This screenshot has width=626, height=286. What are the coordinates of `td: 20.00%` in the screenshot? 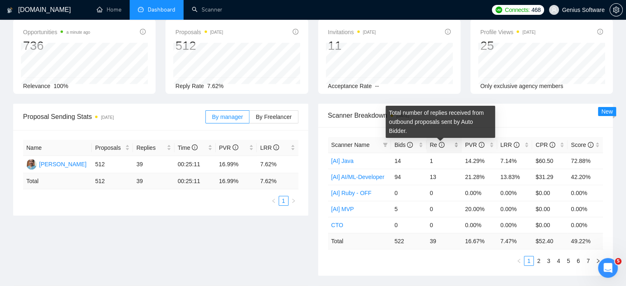 It's located at (480, 209).